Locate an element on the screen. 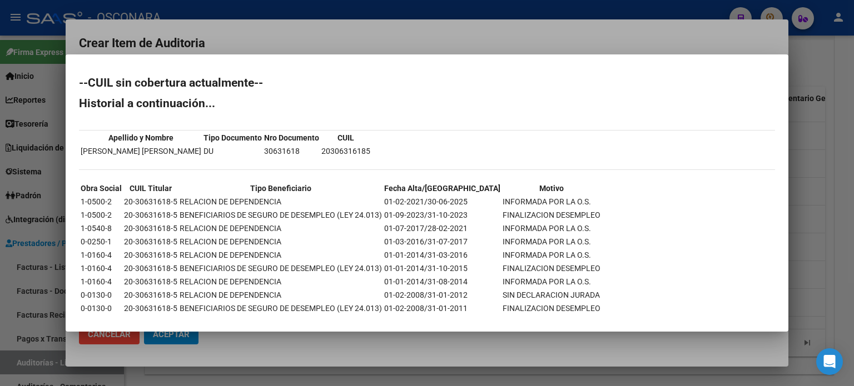  th: Obra Social is located at coordinates (101, 188).